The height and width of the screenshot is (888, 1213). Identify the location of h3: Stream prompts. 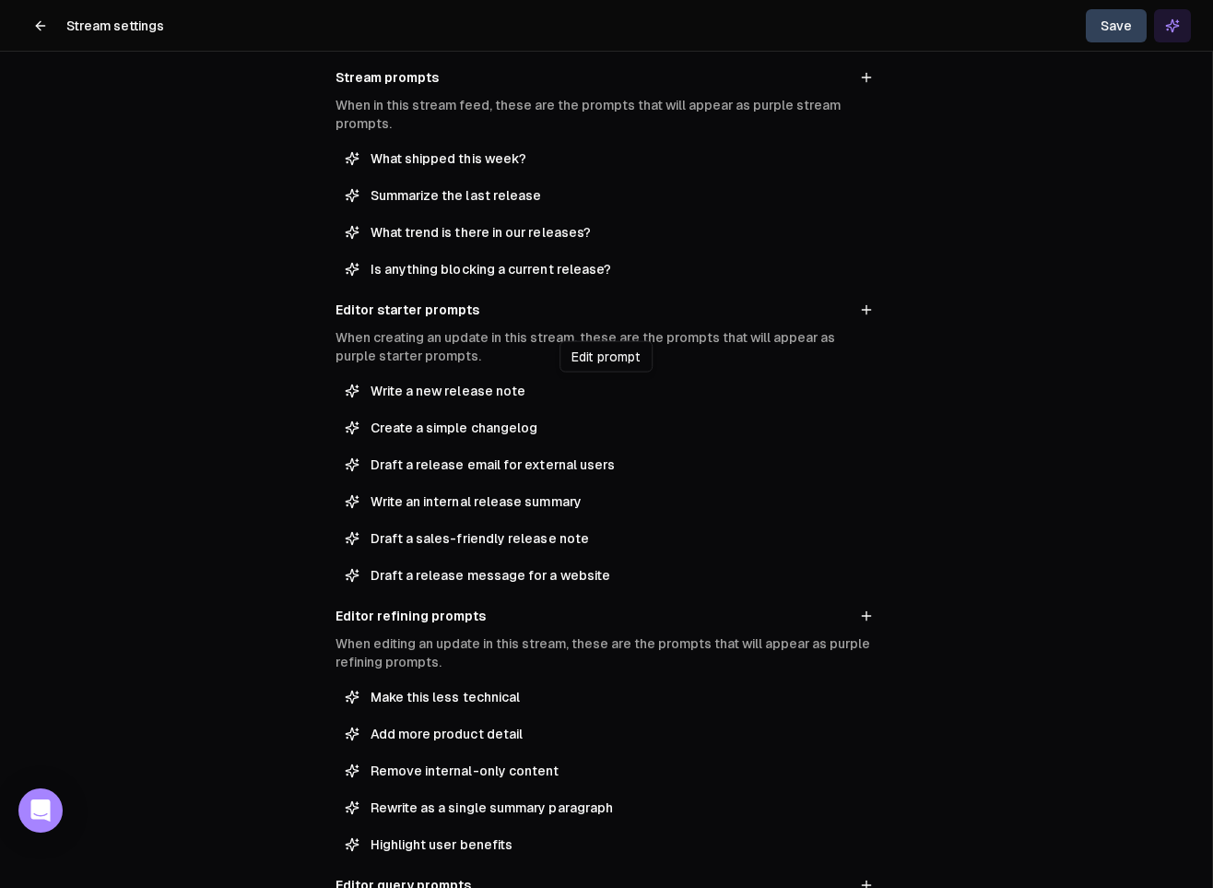
(387, 77).